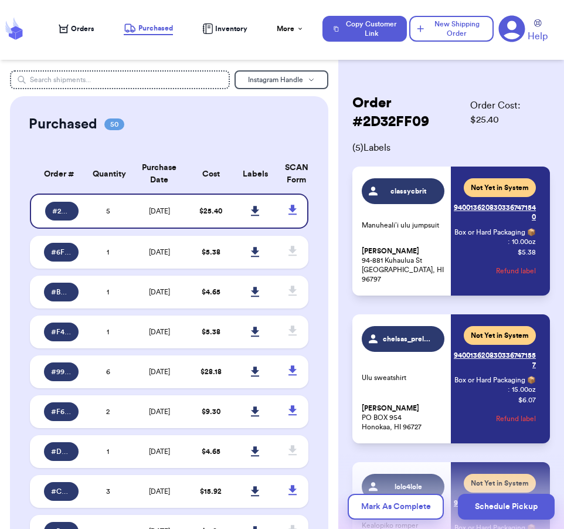  Describe the element at coordinates (108, 174) in the screenshot. I see `th: Quantity` at that location.